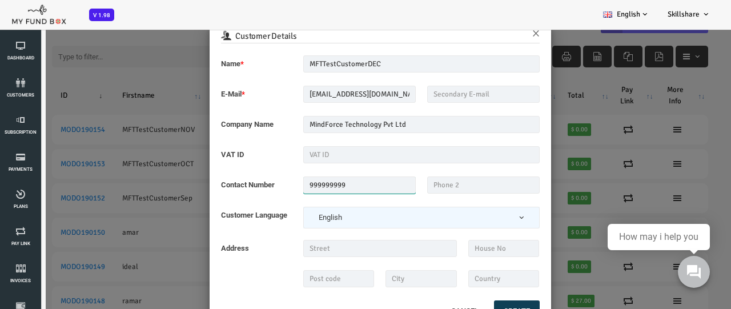 This screenshot has height=309, width=731. I want to click on label: Contact Number, so click(227, 185).